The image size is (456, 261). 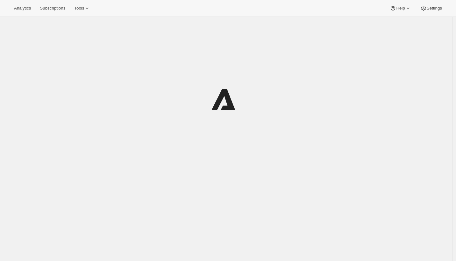 What do you see at coordinates (400, 8) in the screenshot?
I see `button: Help` at bounding box center [400, 8].